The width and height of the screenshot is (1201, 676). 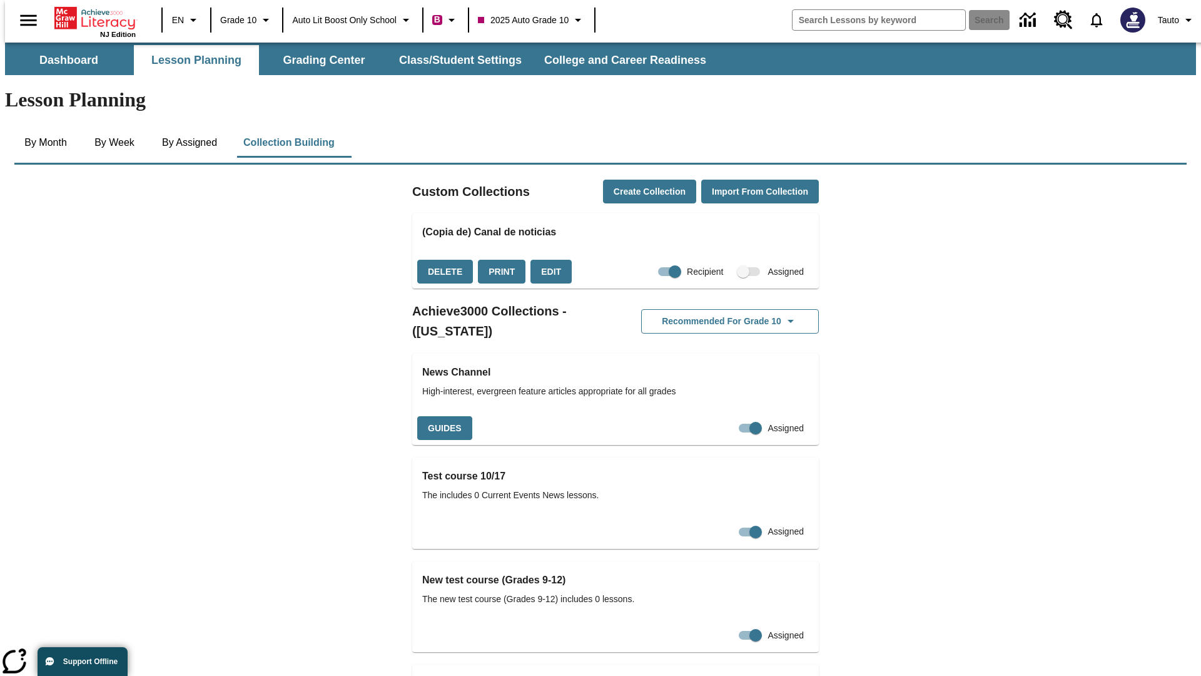 I want to click on span: NJ Edition, so click(x=118, y=34).